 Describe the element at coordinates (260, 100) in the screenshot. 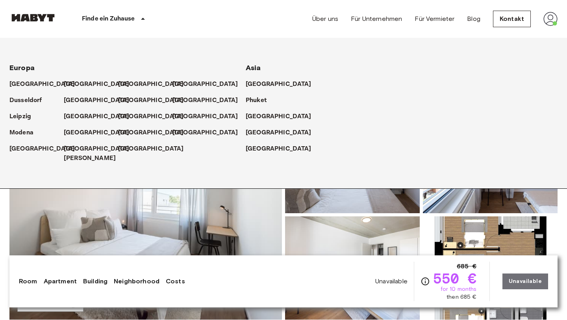

I see `a: Phuket` at that location.